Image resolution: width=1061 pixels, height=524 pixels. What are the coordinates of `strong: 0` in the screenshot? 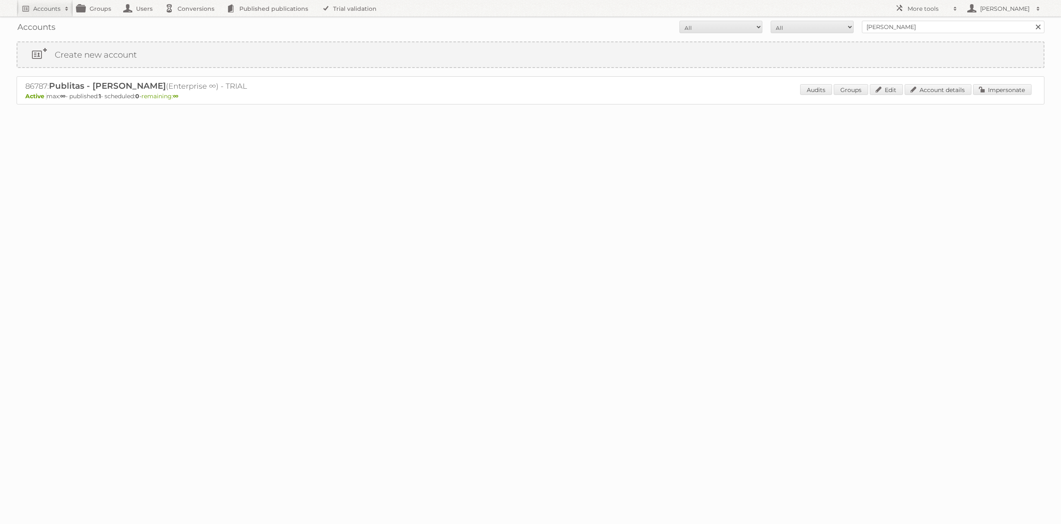 It's located at (137, 96).